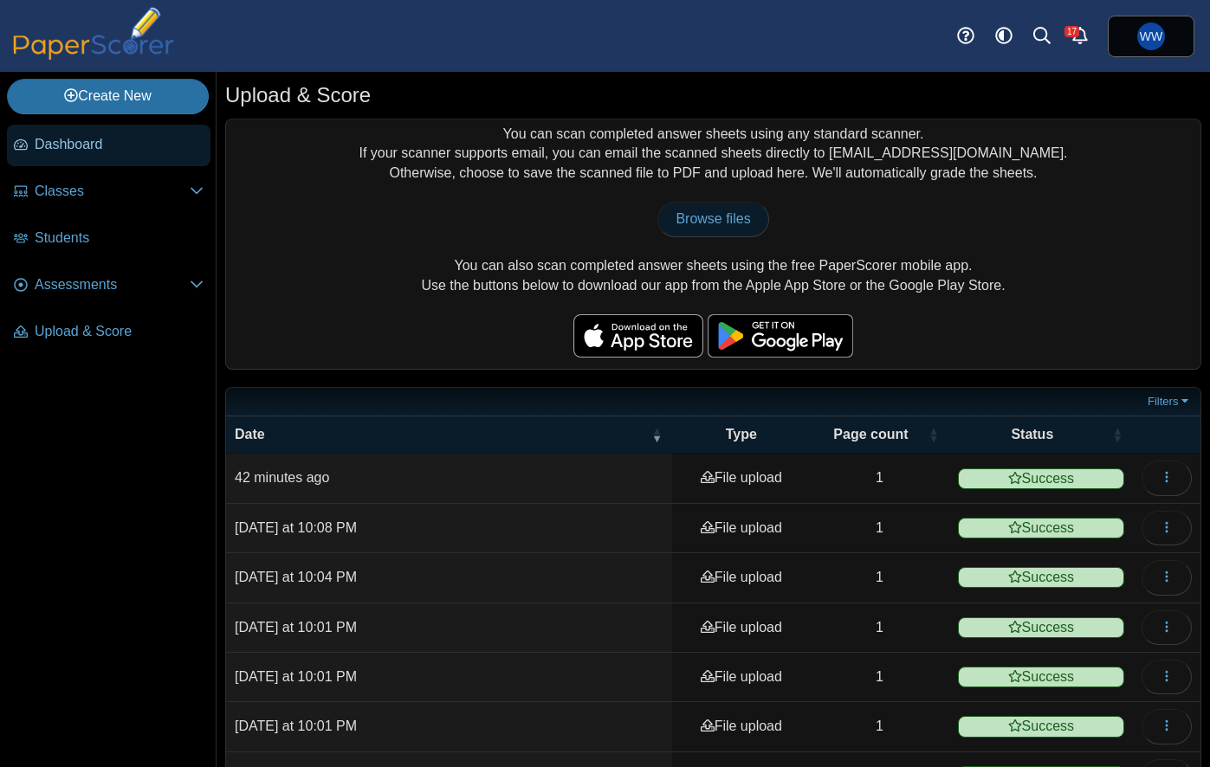 This screenshot has width=1210, height=767. Describe the element at coordinates (713, 244) in the screenshot. I see `div: You can scan completed answer sheets using any standard scanner. If your scanner supports email, ...` at that location.